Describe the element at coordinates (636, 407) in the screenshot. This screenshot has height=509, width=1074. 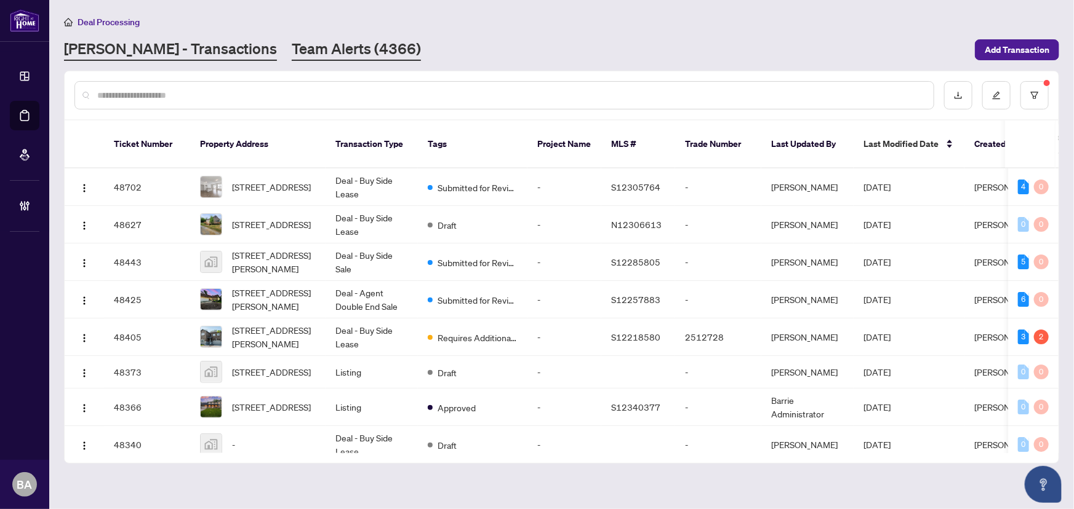
I see `span: S12340377` at that location.